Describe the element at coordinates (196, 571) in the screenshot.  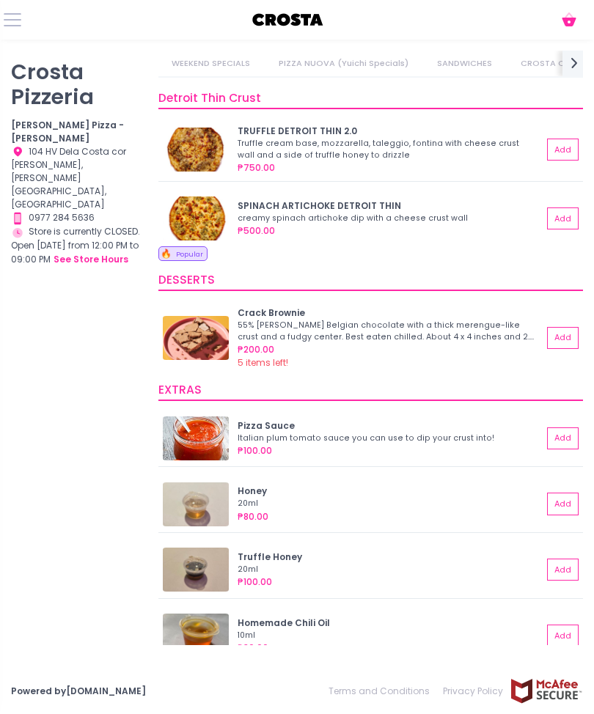
I see `img: Truffle Honey` at that location.